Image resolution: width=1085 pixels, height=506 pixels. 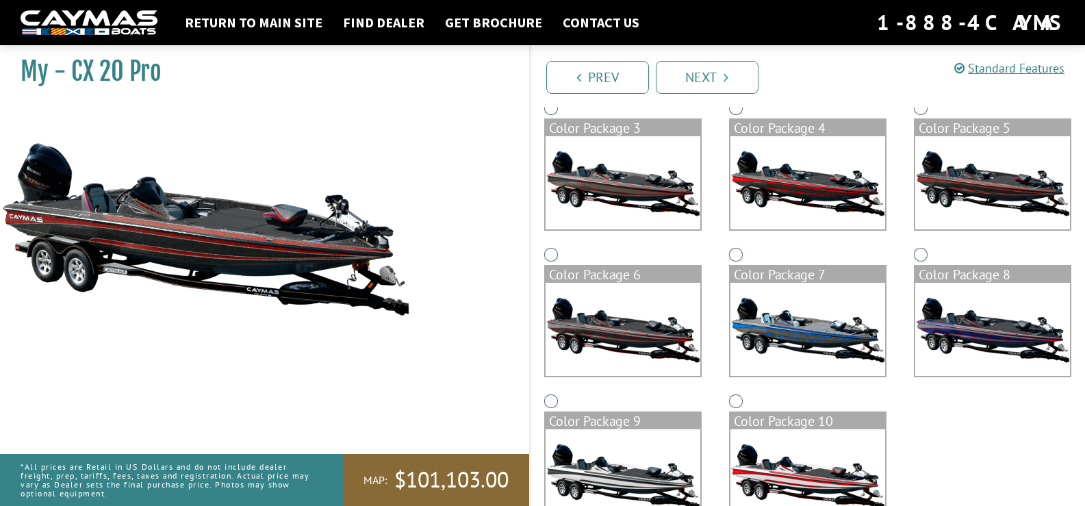 I want to click on a: Contact Us, so click(x=601, y=23).